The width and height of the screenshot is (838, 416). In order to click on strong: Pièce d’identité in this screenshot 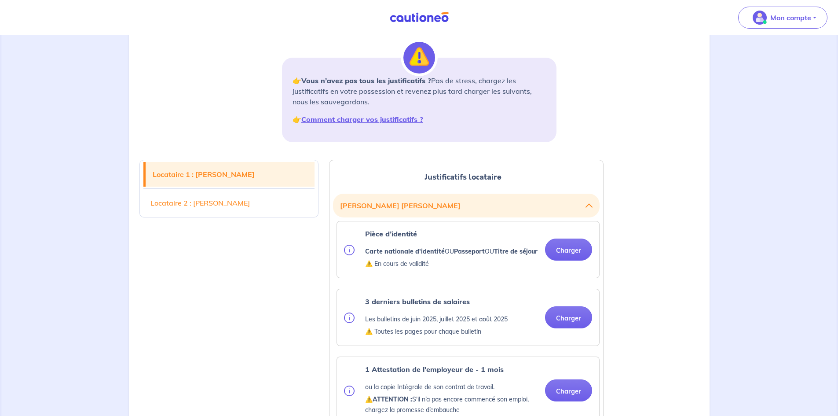, I will do `click(391, 234)`.